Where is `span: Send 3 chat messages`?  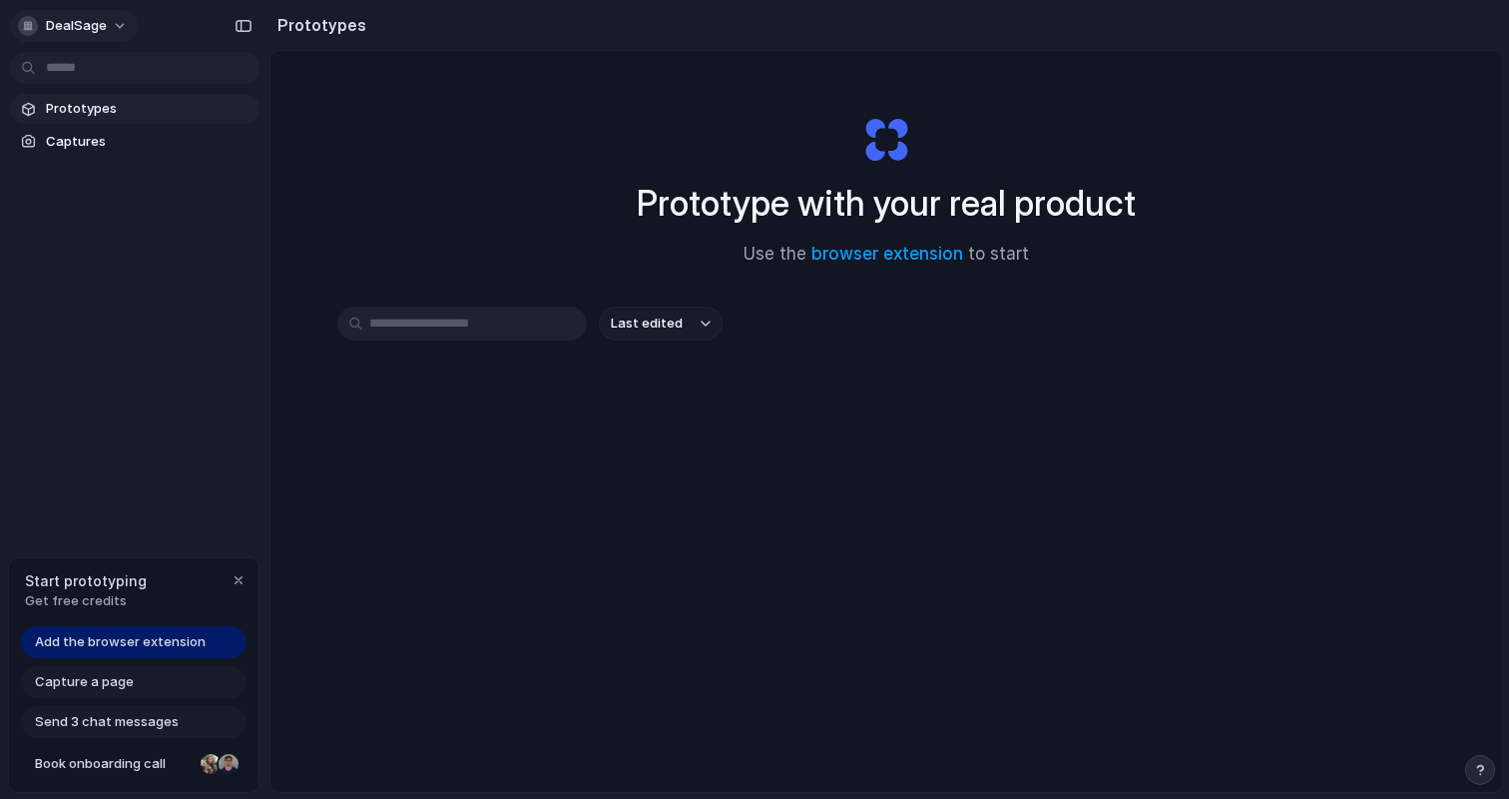
span: Send 3 chat messages is located at coordinates (107, 722).